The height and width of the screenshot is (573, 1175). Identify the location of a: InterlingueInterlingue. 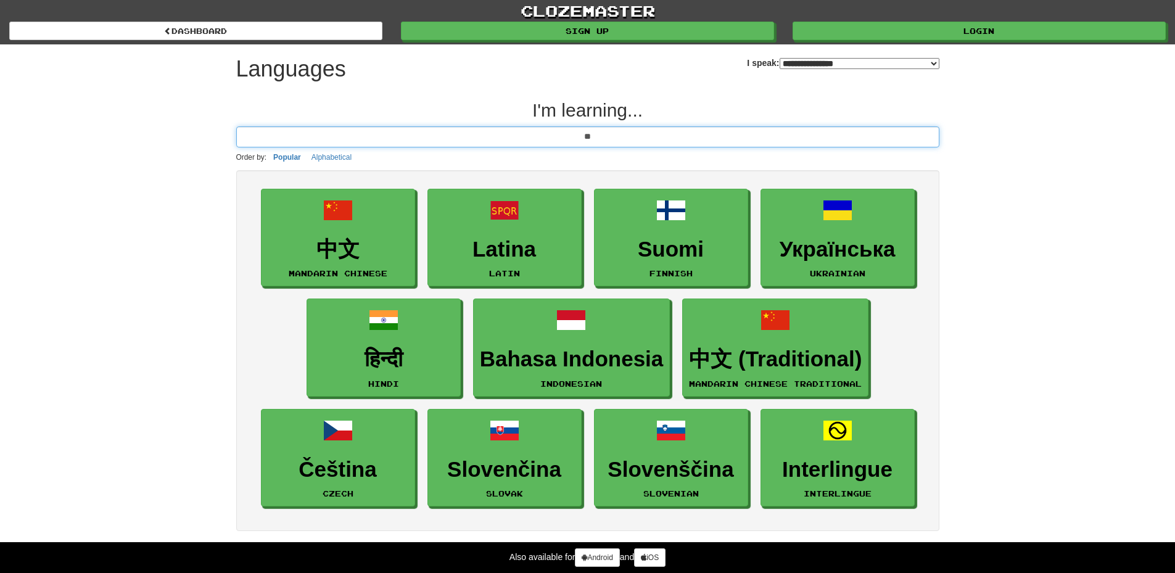
(838, 458).